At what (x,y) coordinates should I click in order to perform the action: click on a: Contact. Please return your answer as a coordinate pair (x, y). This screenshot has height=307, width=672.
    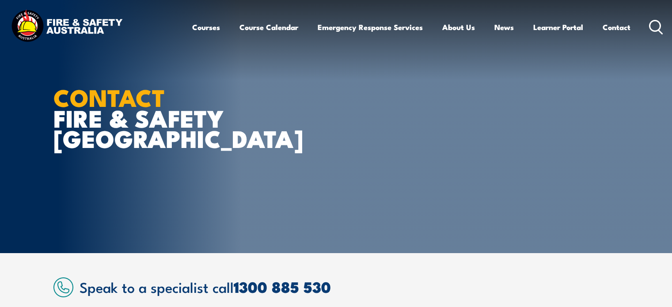
    Looking at the image, I should click on (617, 27).